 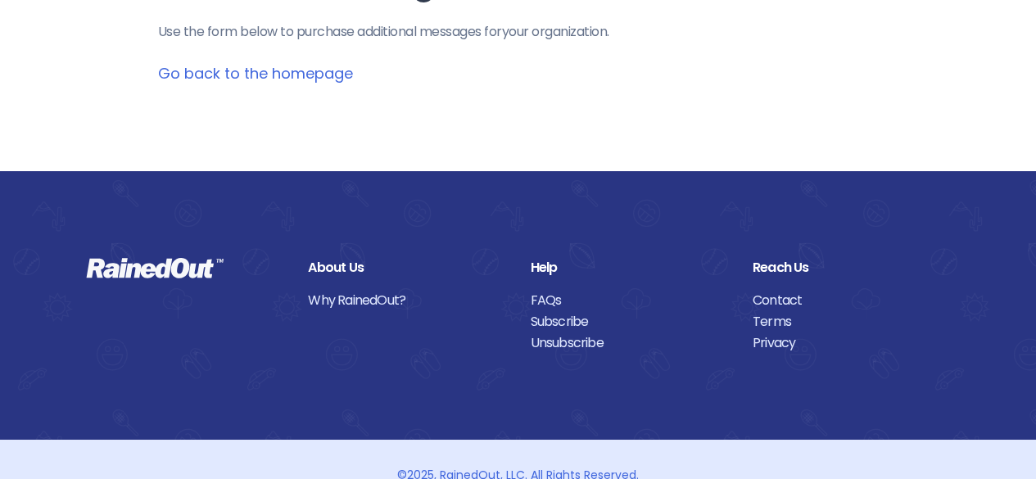 What do you see at coordinates (851, 268) in the screenshot?
I see `div: Reach Us` at bounding box center [851, 268].